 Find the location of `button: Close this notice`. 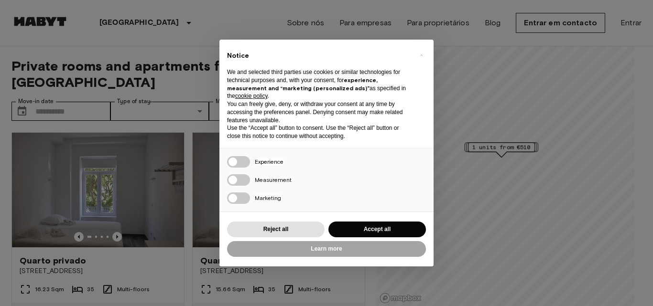

button: Close this notice is located at coordinates (421, 55).